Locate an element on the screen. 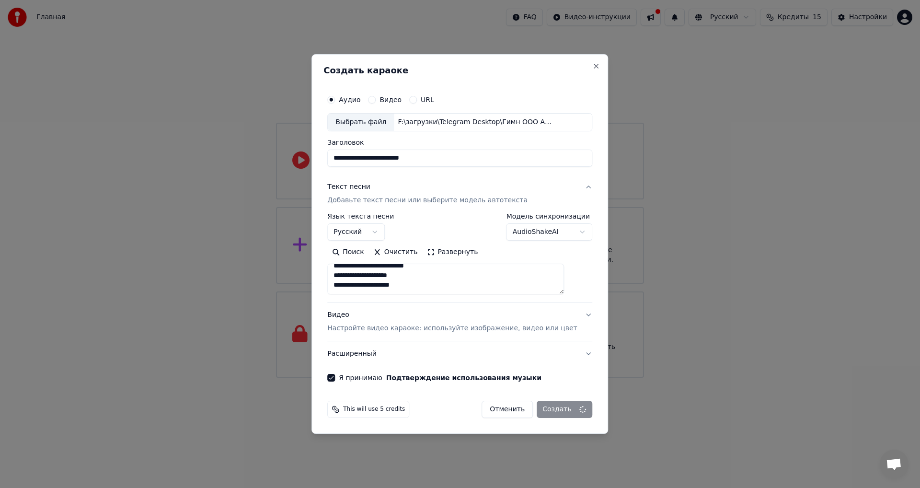  label: Я принимаю is located at coordinates (440, 378).